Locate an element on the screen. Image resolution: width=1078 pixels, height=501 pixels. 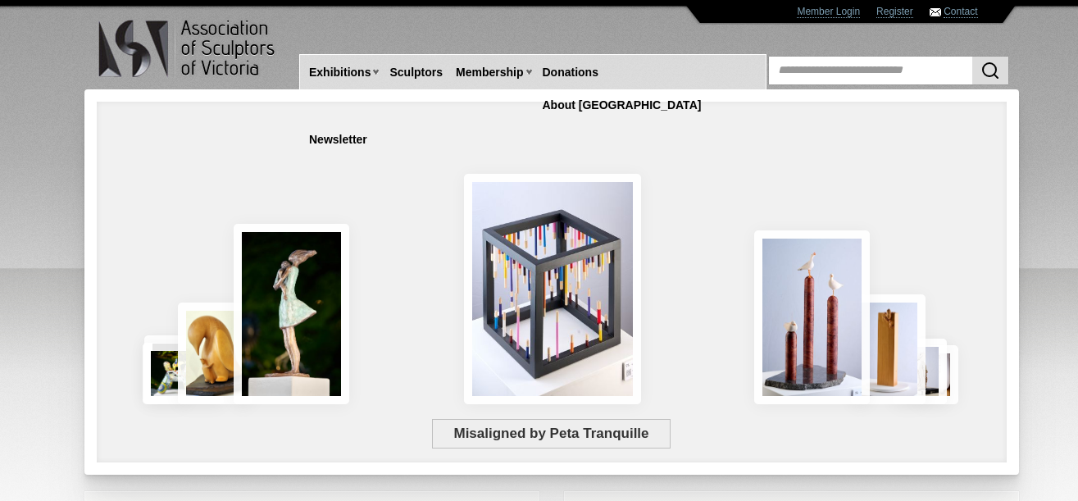
a: Register is located at coordinates (894, 11).